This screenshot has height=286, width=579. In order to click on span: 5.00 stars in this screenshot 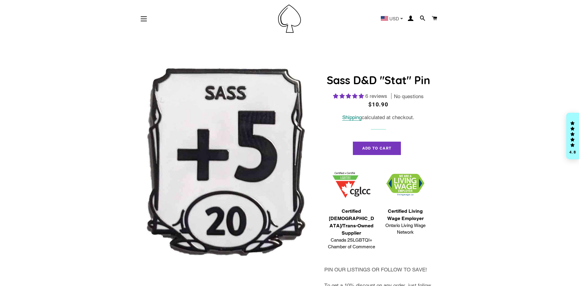, I will do `click(349, 96)`.